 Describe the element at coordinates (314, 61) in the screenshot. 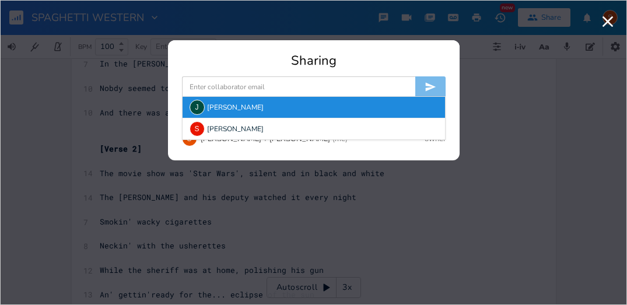

I see `div: Sharing` at that location.